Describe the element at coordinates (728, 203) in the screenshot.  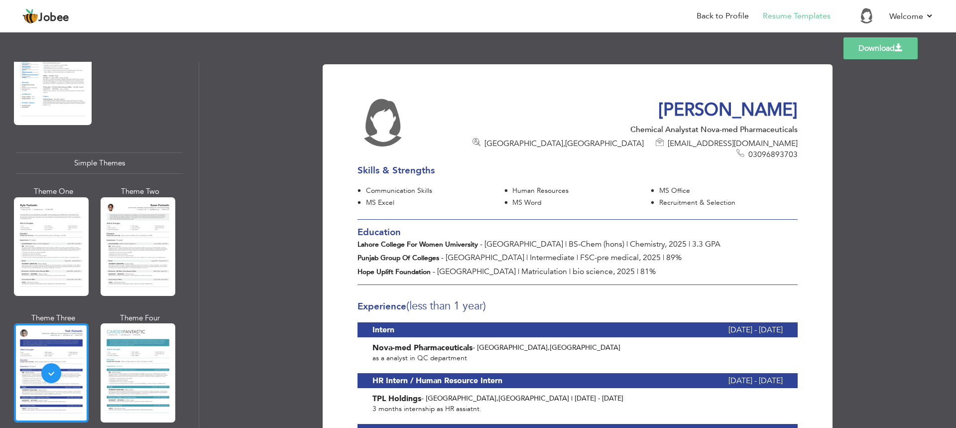
I see `div: Recruitment & Selection` at that location.